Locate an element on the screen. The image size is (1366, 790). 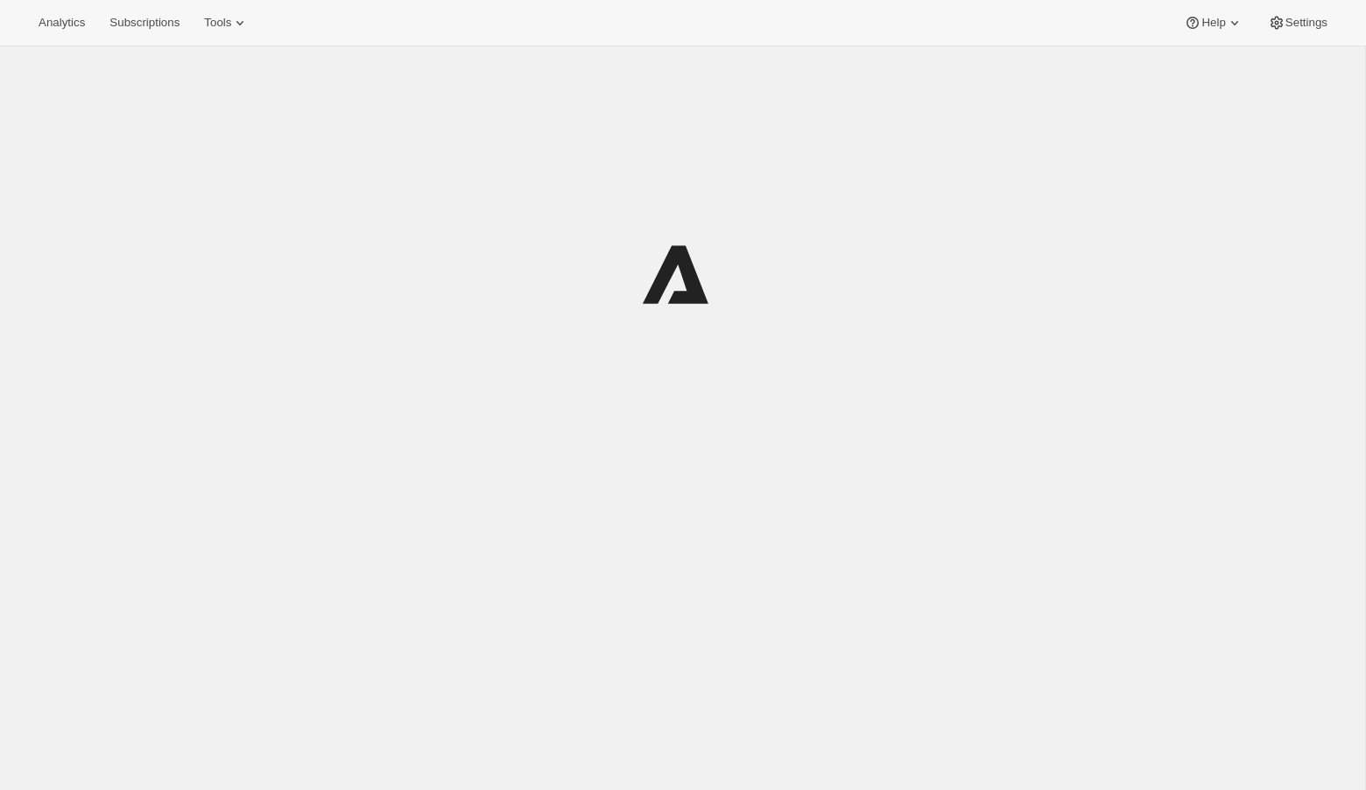
span: Analytics is located at coordinates (61, 23).